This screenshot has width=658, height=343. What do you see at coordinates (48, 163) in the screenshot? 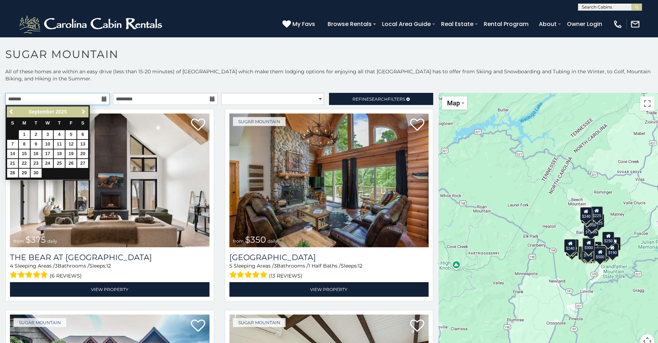
I see `a: 24` at bounding box center [48, 163].